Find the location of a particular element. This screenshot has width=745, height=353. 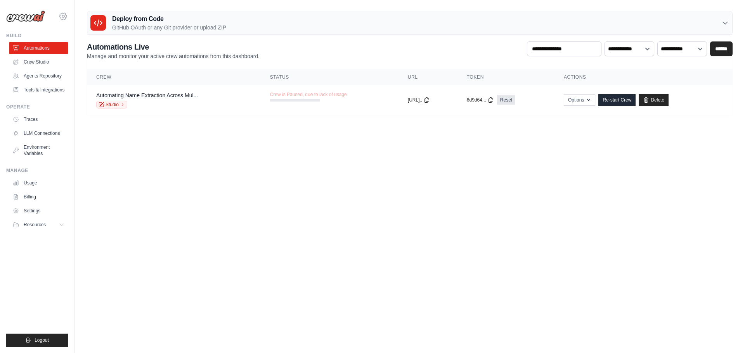

p: Manage and monitor your active crew automations from this dashboard. is located at coordinates (173, 56).